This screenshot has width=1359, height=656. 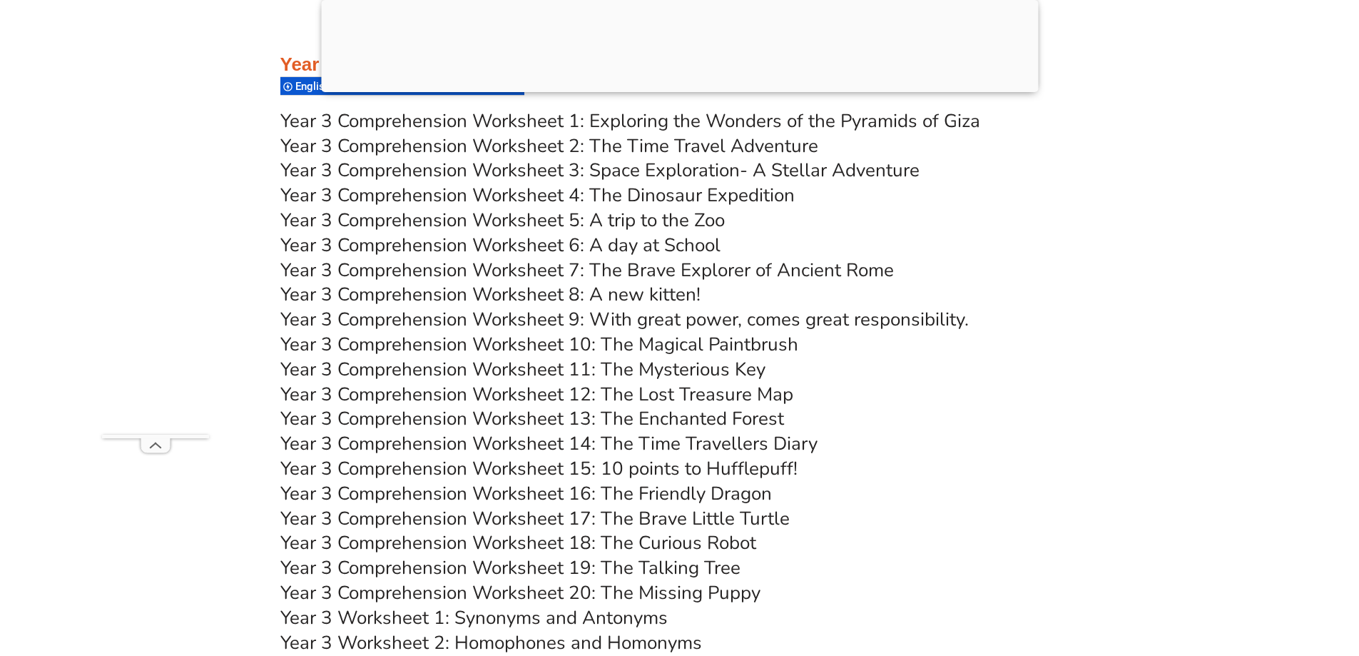 I want to click on a: Year 3 Comprehension Worksheet 12: The Lost Treasure Map, so click(x=536, y=394).